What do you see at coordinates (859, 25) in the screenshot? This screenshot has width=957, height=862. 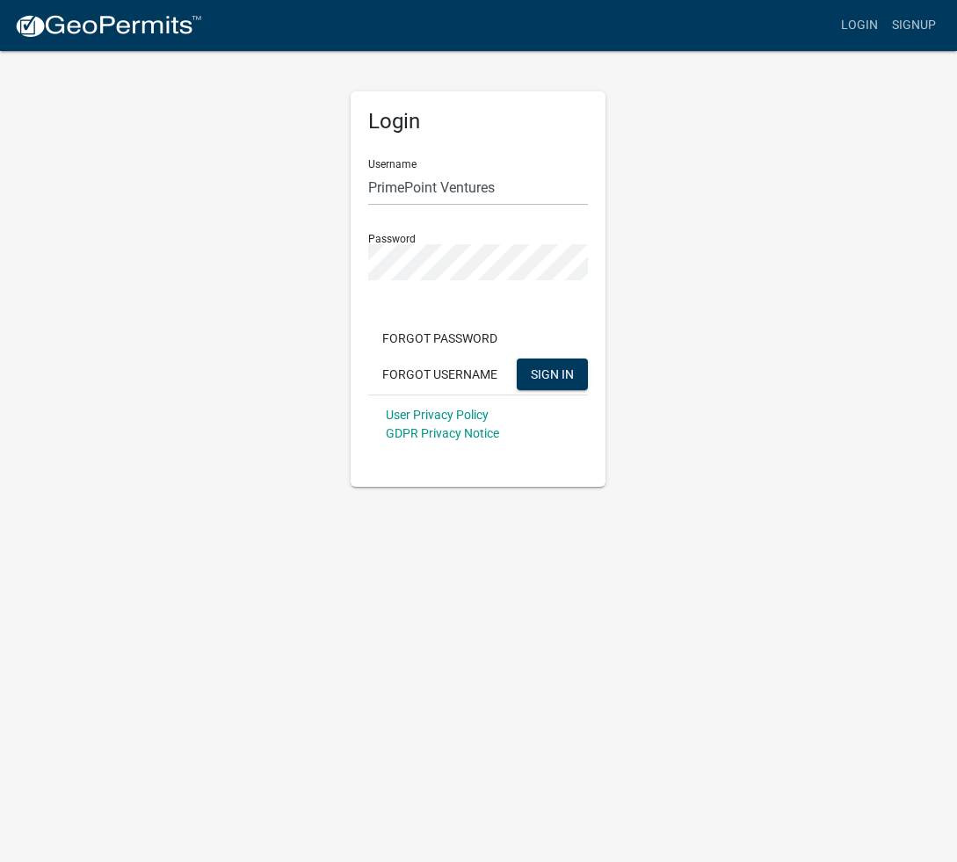 I see `a: Login` at bounding box center [859, 25].